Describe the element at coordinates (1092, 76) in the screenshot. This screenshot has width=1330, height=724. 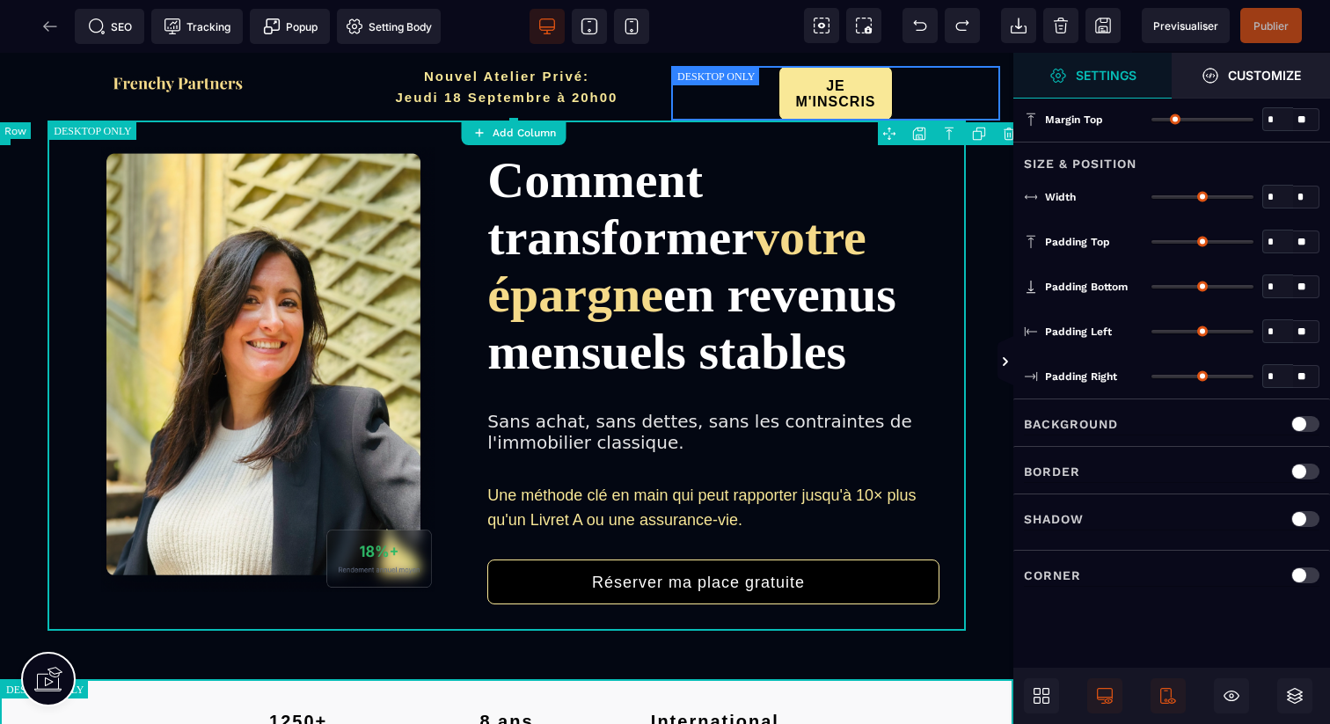
I see `span: Settings` at that location.